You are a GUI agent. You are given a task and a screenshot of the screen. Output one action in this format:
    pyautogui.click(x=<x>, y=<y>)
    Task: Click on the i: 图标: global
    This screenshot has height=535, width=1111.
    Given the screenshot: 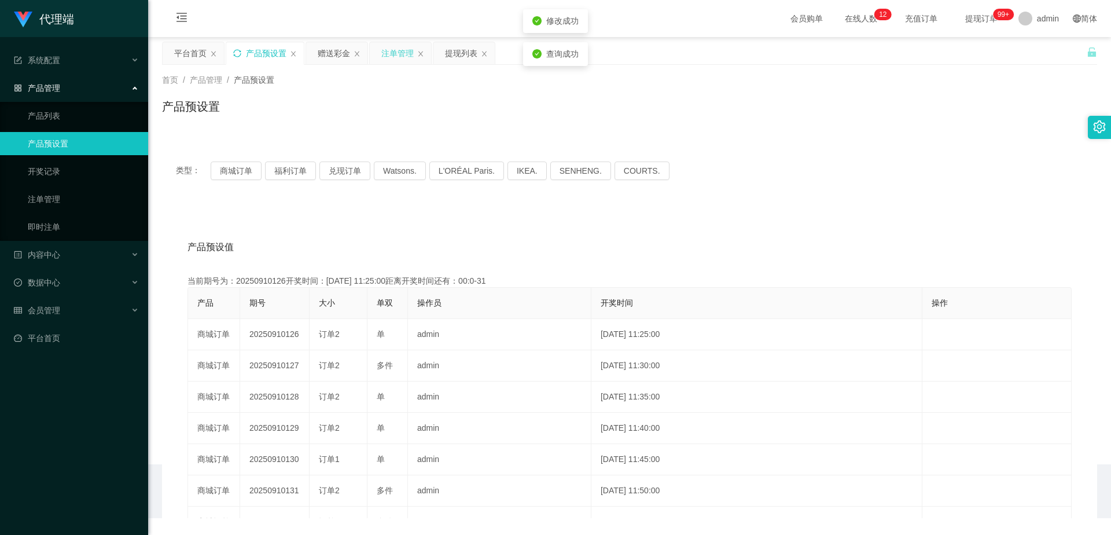 What is the action you would take?
    pyautogui.click(x=1077, y=19)
    